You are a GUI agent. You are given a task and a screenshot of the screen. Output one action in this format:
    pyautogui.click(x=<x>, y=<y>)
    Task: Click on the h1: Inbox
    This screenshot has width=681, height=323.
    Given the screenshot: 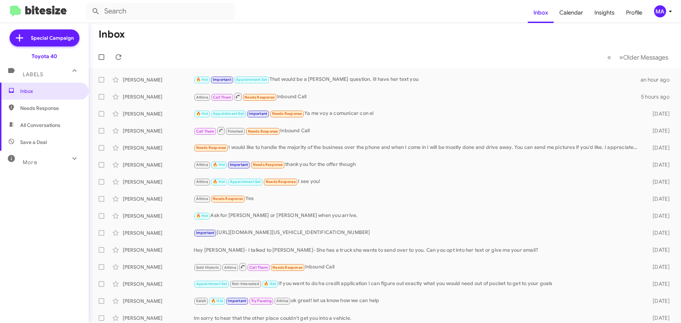 What is the action you would take?
    pyautogui.click(x=112, y=34)
    